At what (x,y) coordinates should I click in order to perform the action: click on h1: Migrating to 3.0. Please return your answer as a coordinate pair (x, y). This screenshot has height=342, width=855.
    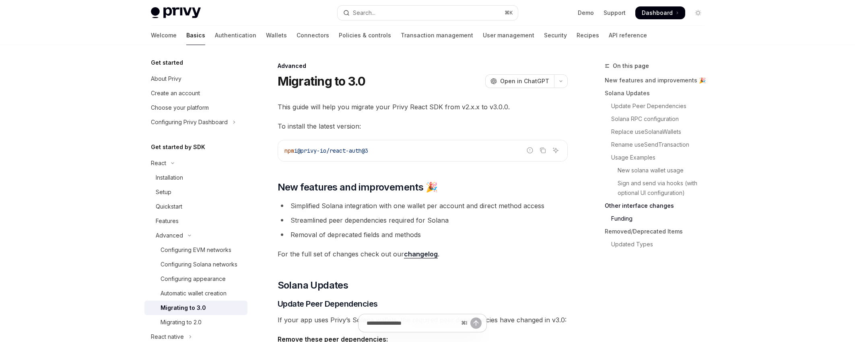
    Looking at the image, I should click on (321, 81).